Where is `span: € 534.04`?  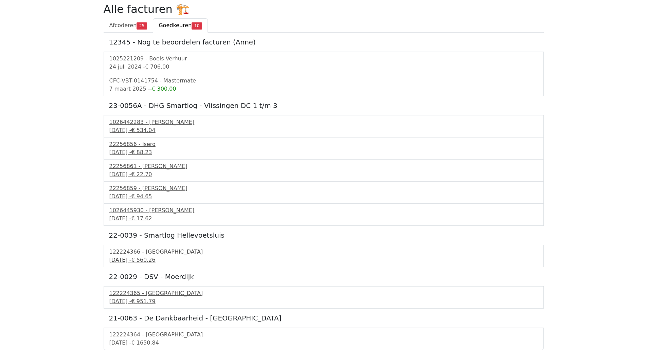
span: € 534.04 is located at coordinates (143, 130).